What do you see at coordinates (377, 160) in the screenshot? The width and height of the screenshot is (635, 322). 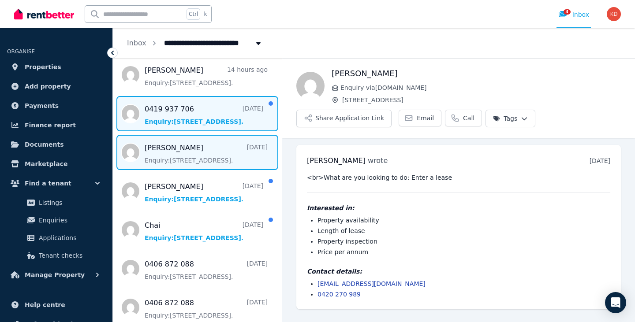 I see `span: wrote` at bounding box center [377, 160].